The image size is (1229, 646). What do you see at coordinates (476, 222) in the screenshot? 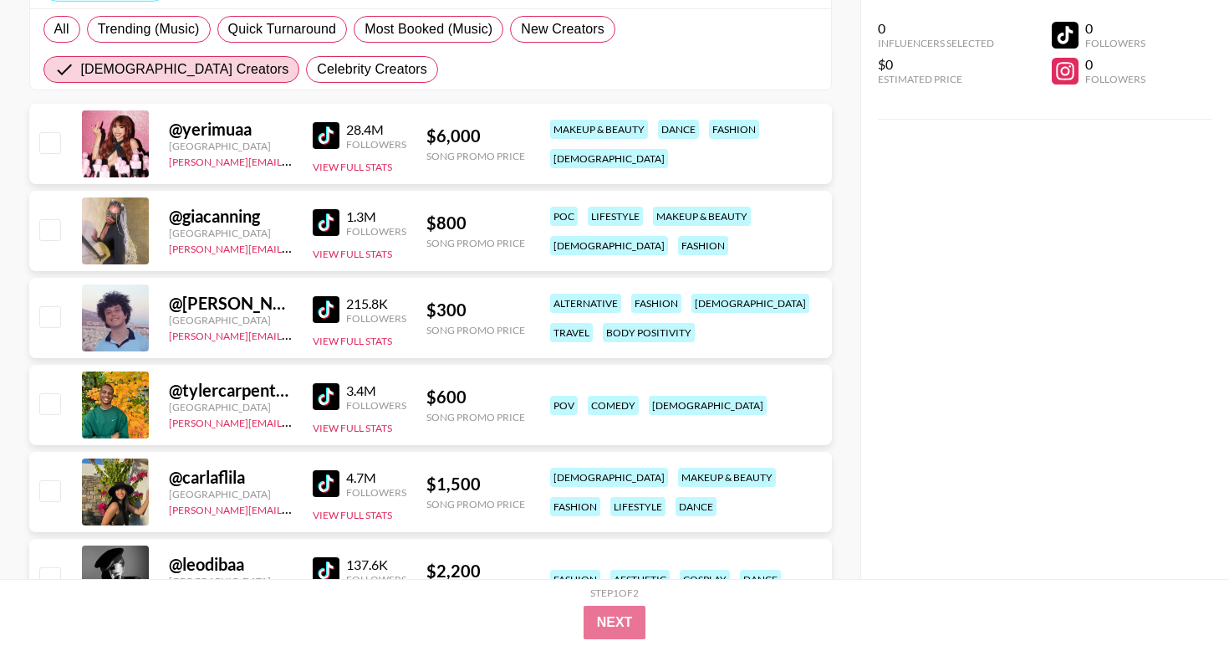
I see `div: $ 800` at bounding box center [476, 222].